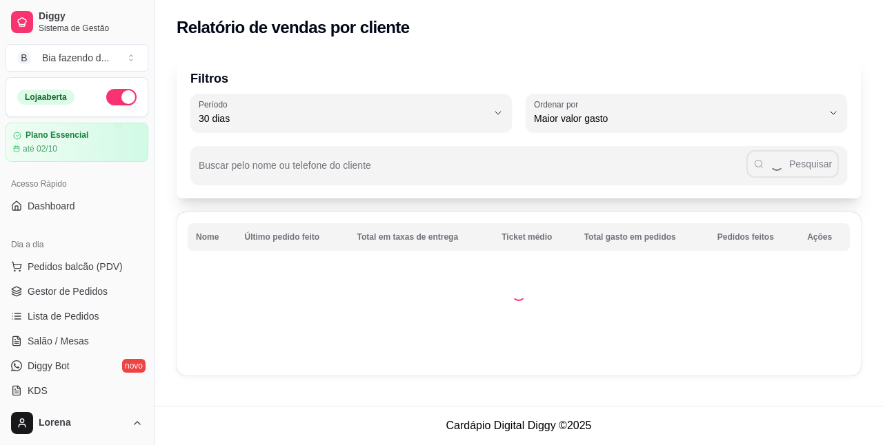 The image size is (883, 445). I want to click on span: 30 dias, so click(343, 119).